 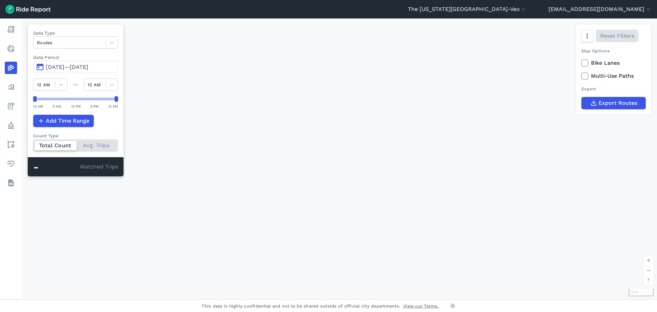 I want to click on div: Matched Trips, so click(x=76, y=167).